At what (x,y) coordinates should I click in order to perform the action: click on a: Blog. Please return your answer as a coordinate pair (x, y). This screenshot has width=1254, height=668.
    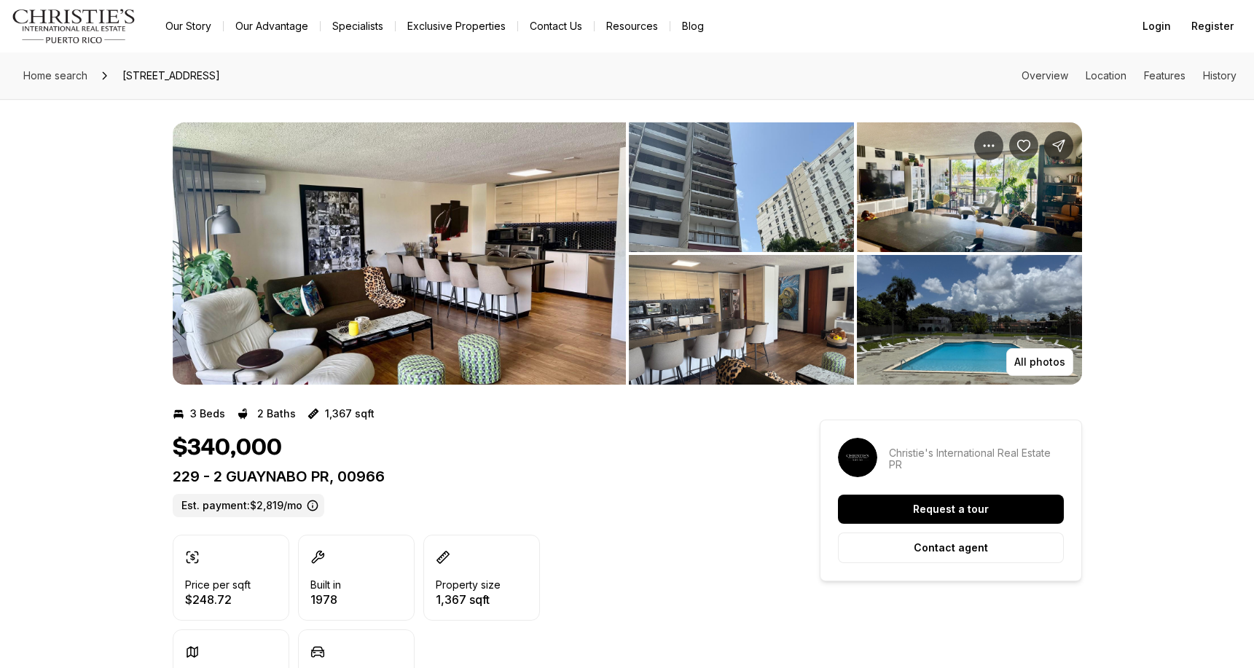
    Looking at the image, I should click on (693, 26).